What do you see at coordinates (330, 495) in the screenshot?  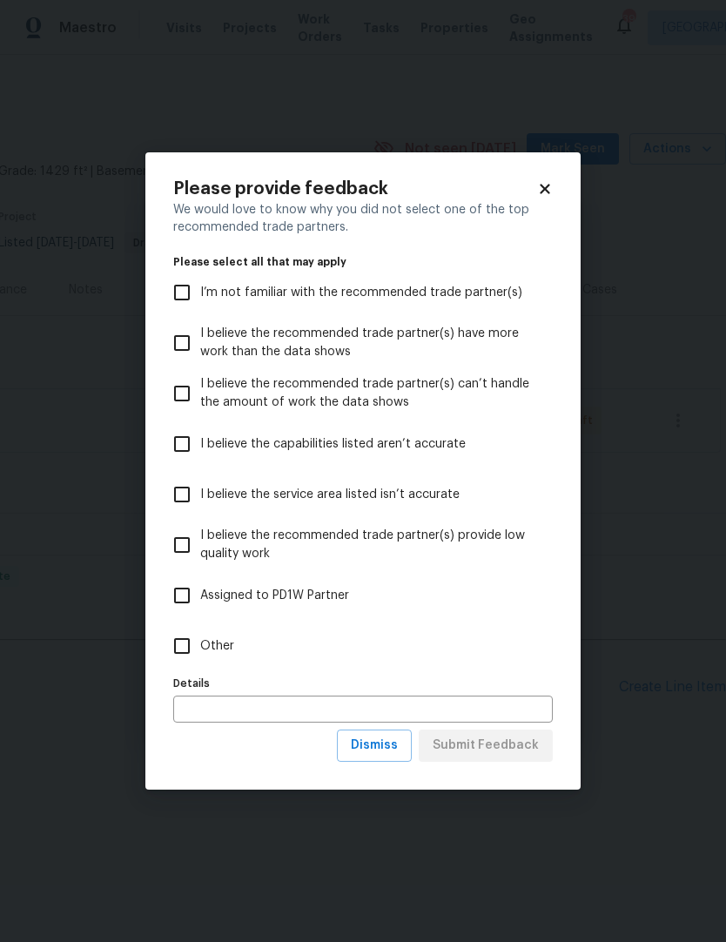 I see `span: I believe the service area listed isn’t accurate` at bounding box center [330, 495].